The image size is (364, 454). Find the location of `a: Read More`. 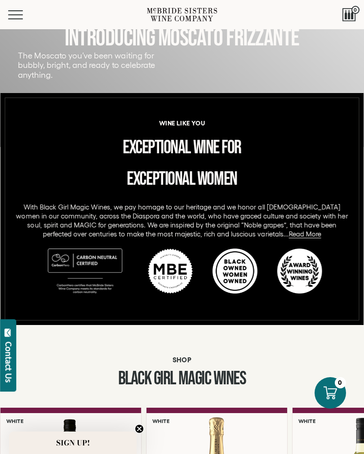

a: Read More is located at coordinates (305, 234).